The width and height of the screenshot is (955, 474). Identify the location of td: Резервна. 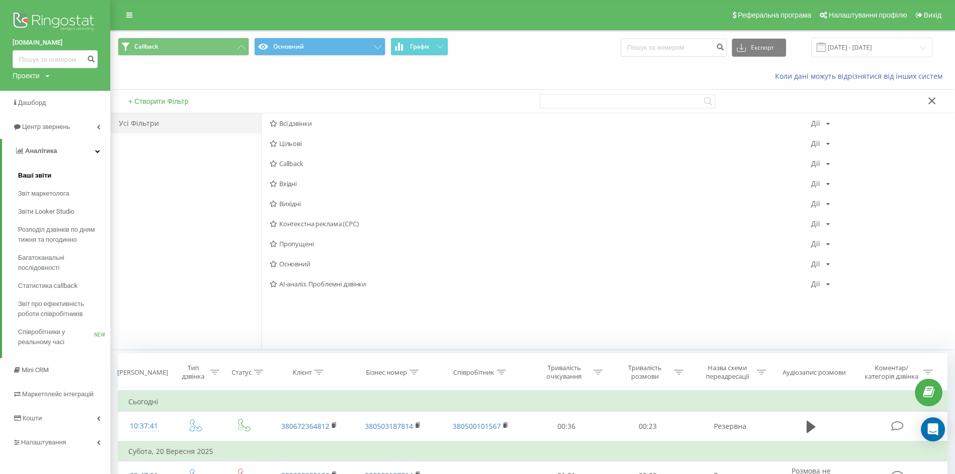
(730, 426).